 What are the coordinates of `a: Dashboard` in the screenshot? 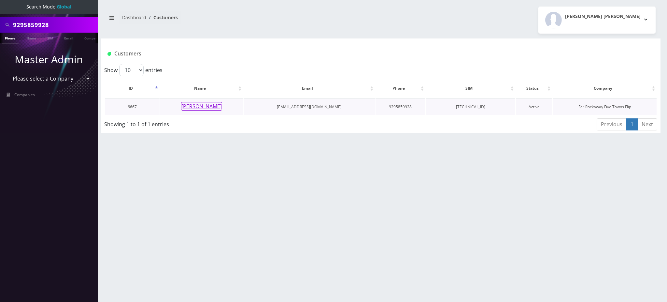 It's located at (134, 17).